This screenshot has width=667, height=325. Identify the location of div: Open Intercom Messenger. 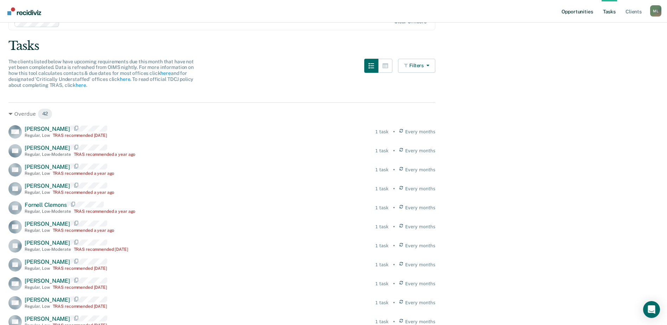
(651, 309).